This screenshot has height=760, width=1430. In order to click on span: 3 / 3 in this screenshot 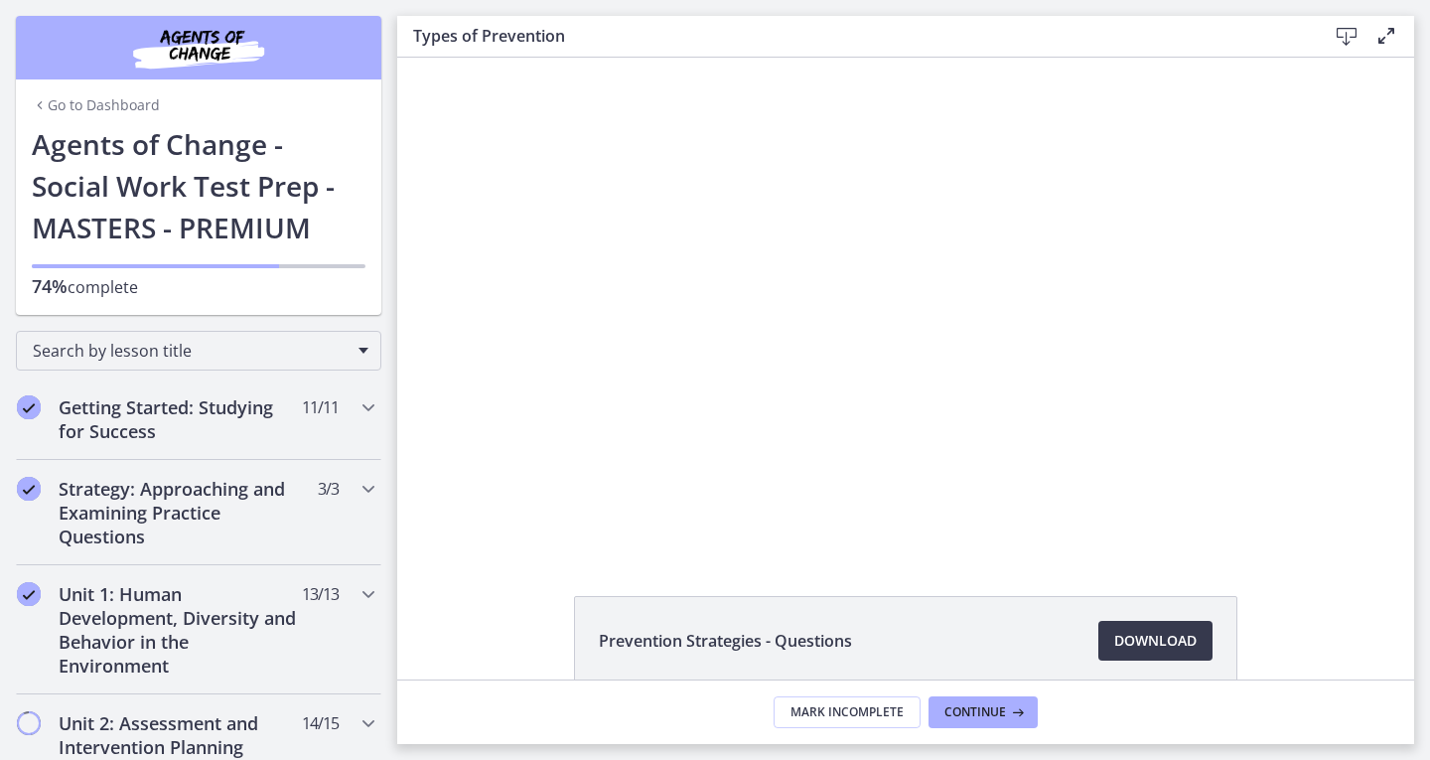, I will do `click(328, 489)`.